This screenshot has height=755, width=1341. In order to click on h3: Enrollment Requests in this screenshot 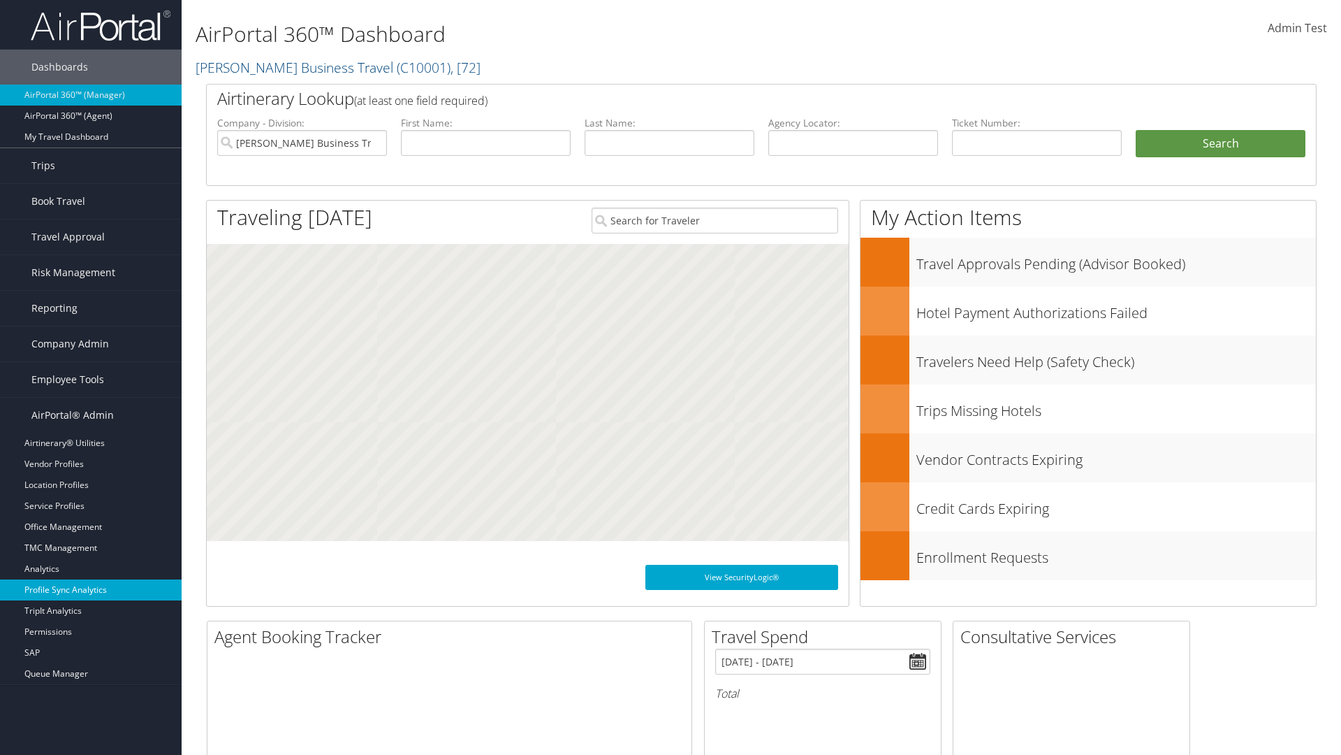, I will do `click(1116, 554)`.